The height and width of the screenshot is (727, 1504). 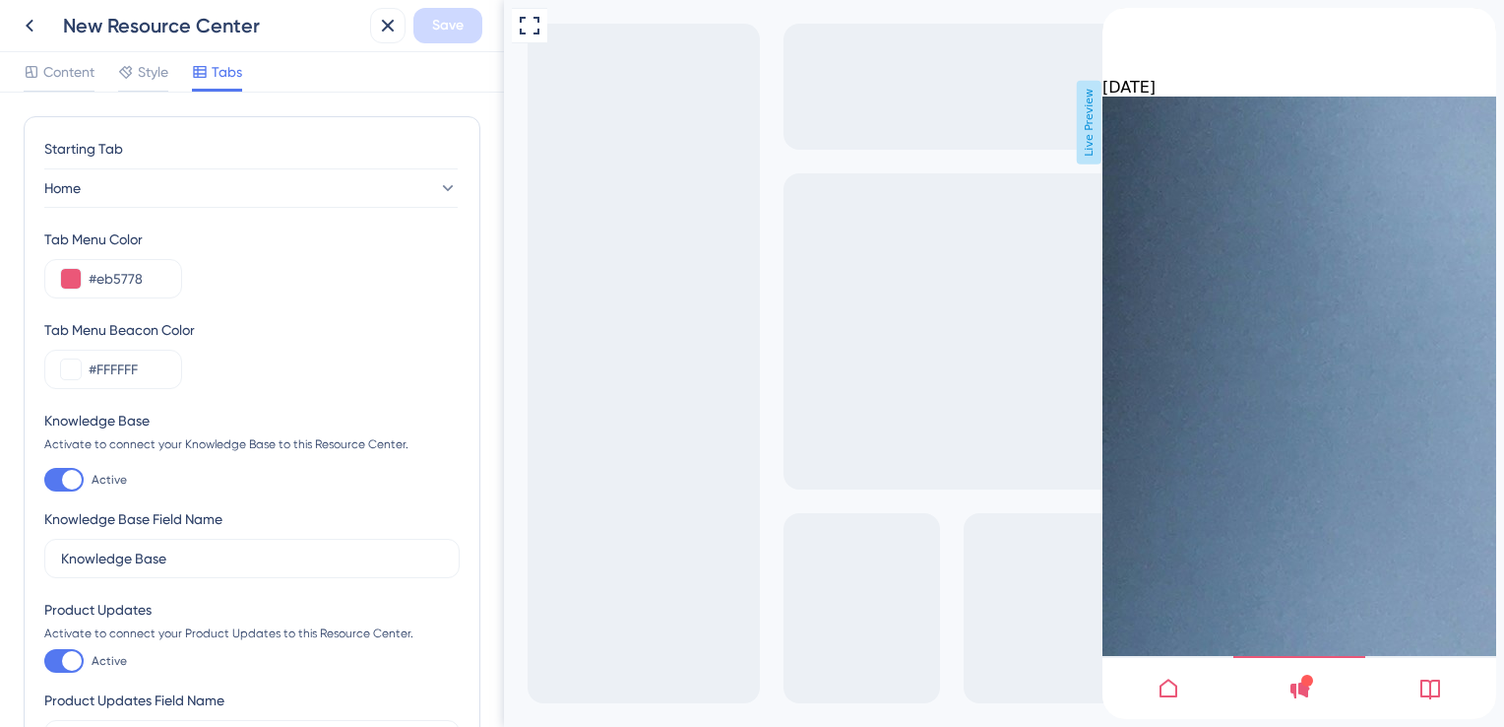 I want to click on div: Knowledge Base, so click(x=252, y=420).